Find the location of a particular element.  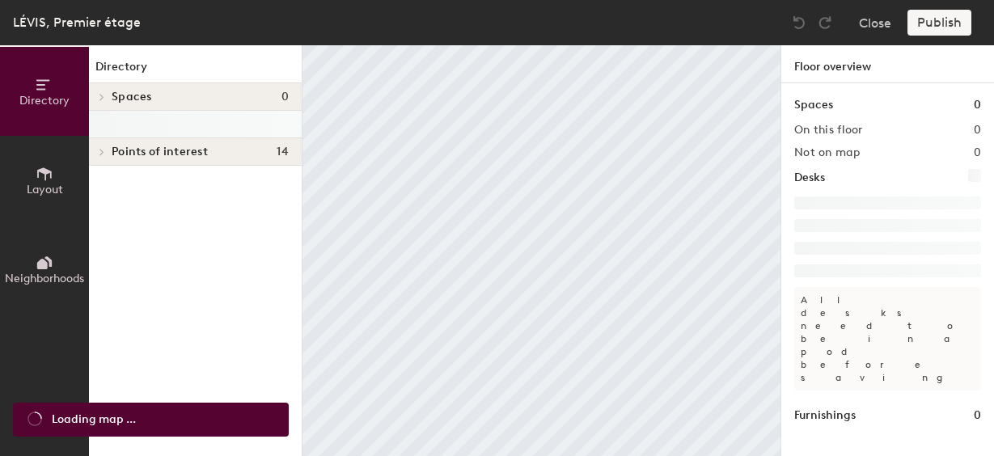

span: 14 is located at coordinates (282, 152).